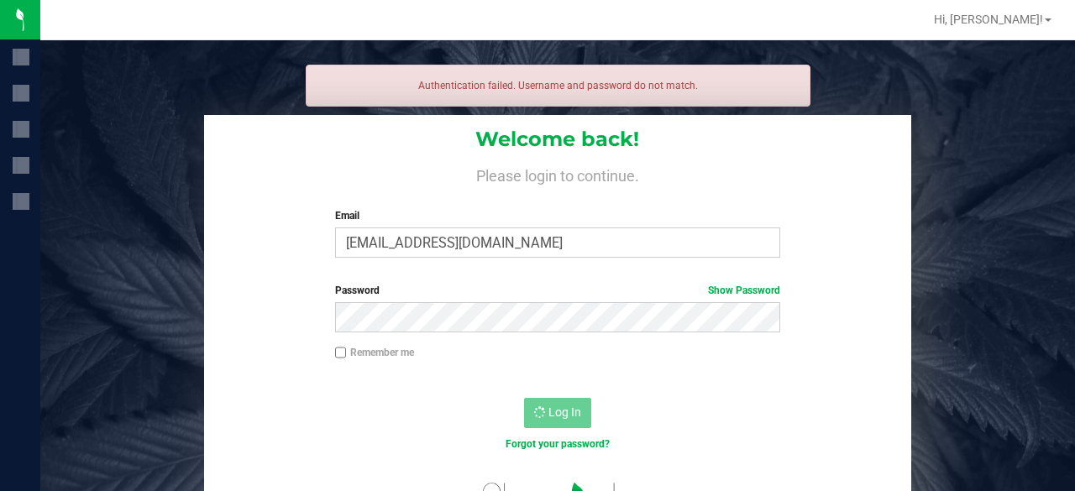  What do you see at coordinates (375, 353) in the screenshot?
I see `label: Remember me` at bounding box center [375, 353].